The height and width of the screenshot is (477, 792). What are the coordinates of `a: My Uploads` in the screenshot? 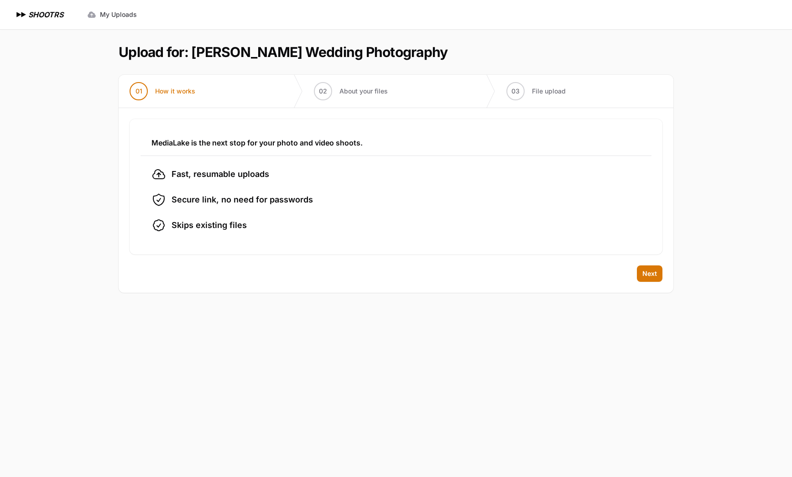 It's located at (112, 15).